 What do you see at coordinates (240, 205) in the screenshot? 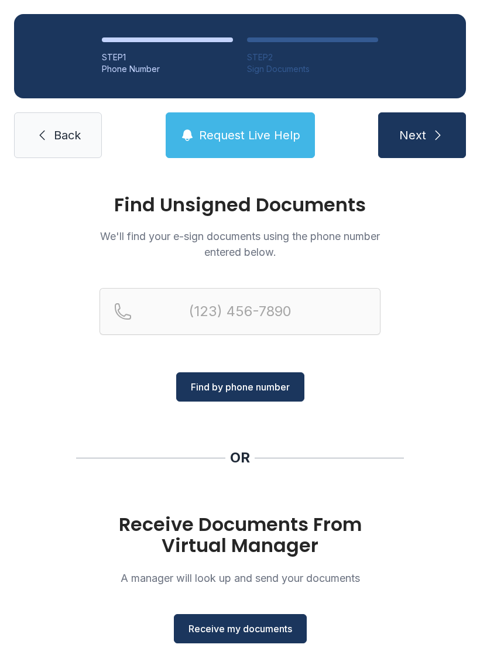
I see `h1: Find Unsigned Documents` at bounding box center [240, 205].